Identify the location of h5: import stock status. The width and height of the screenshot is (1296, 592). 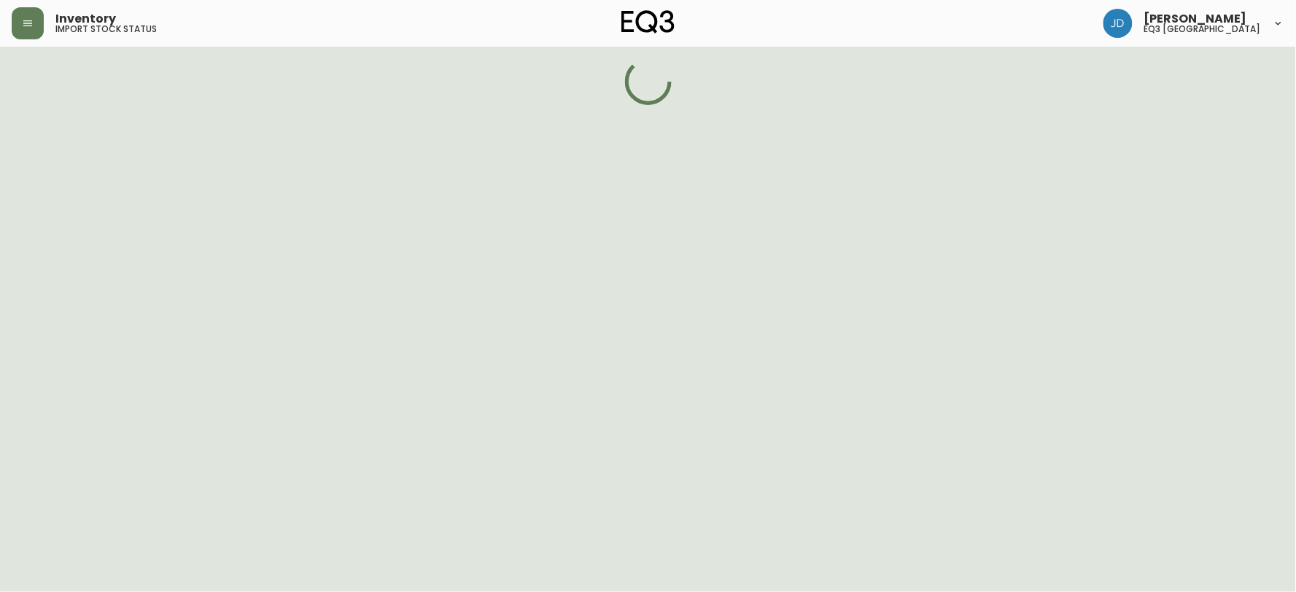
(106, 29).